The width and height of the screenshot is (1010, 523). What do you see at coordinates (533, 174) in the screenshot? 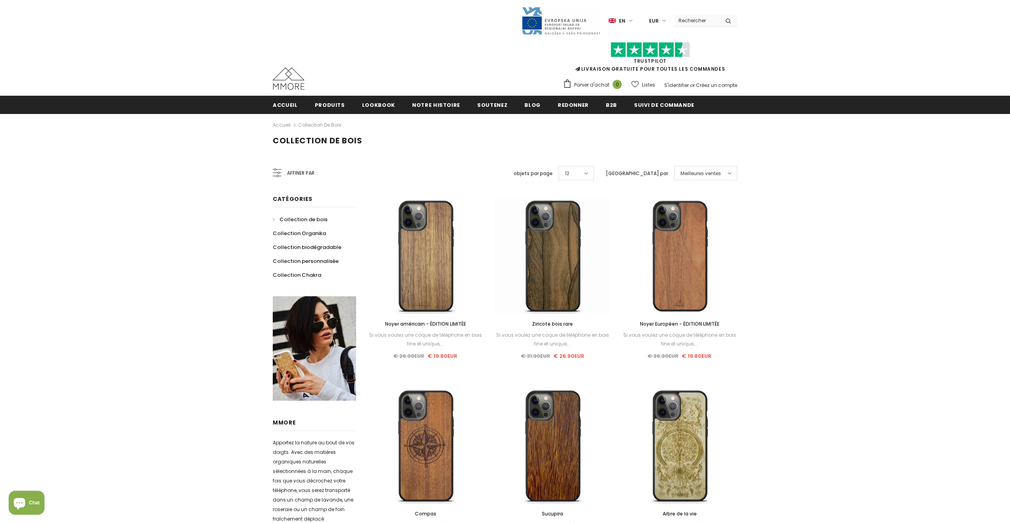
I see `label: objets par page` at bounding box center [533, 174].